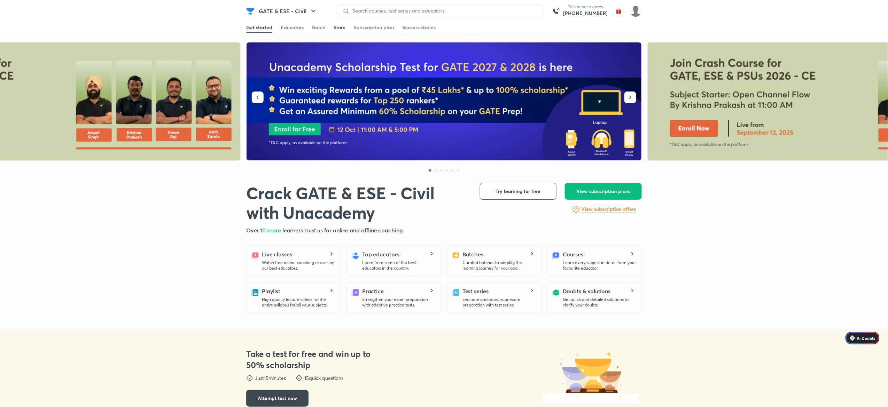 The width and height of the screenshot is (888, 407). What do you see at coordinates (556, 11) in the screenshot?
I see `a: call-us` at bounding box center [556, 11].